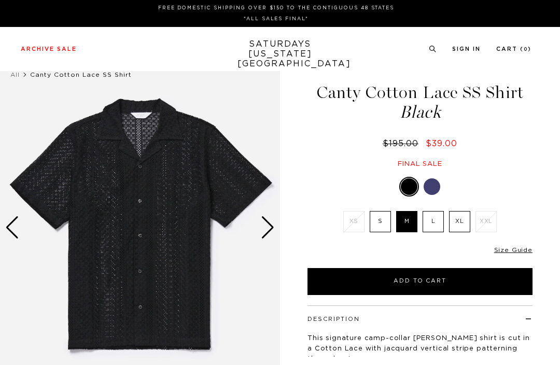 The width and height of the screenshot is (560, 365). What do you see at coordinates (459, 221) in the screenshot?
I see `label: XL` at bounding box center [459, 221].